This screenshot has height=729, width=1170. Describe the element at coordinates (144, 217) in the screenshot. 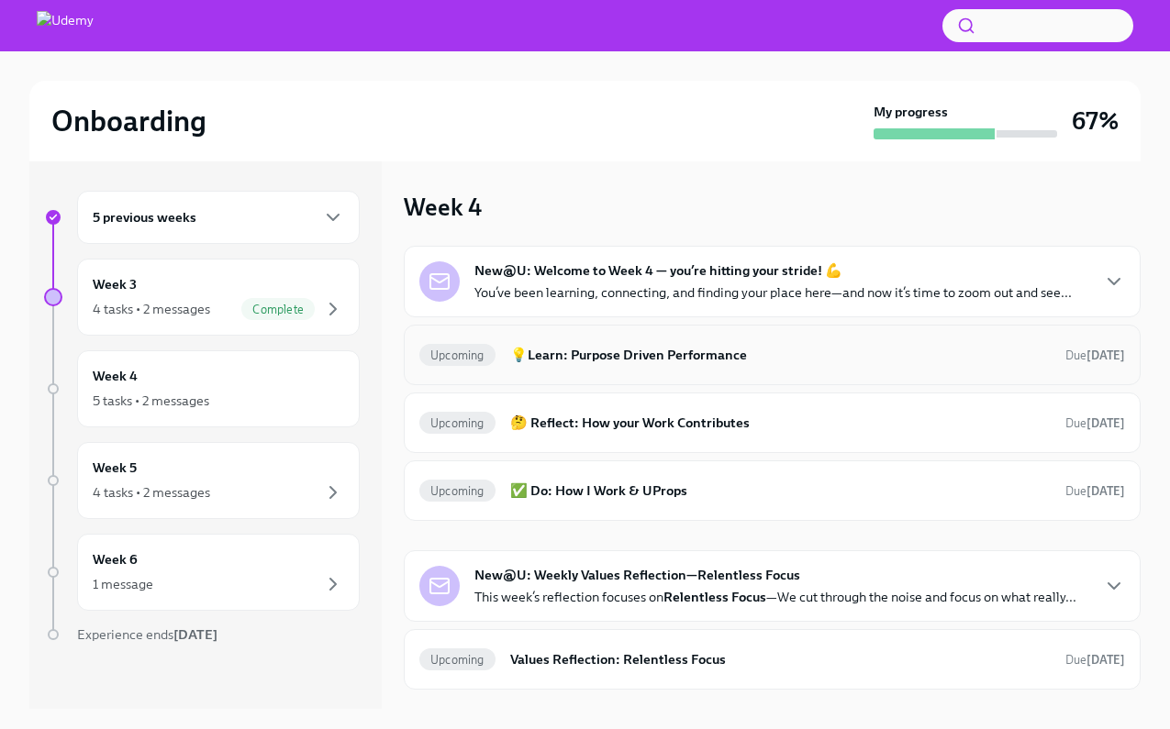

I see `h6: 5 previous weeks` at that location.